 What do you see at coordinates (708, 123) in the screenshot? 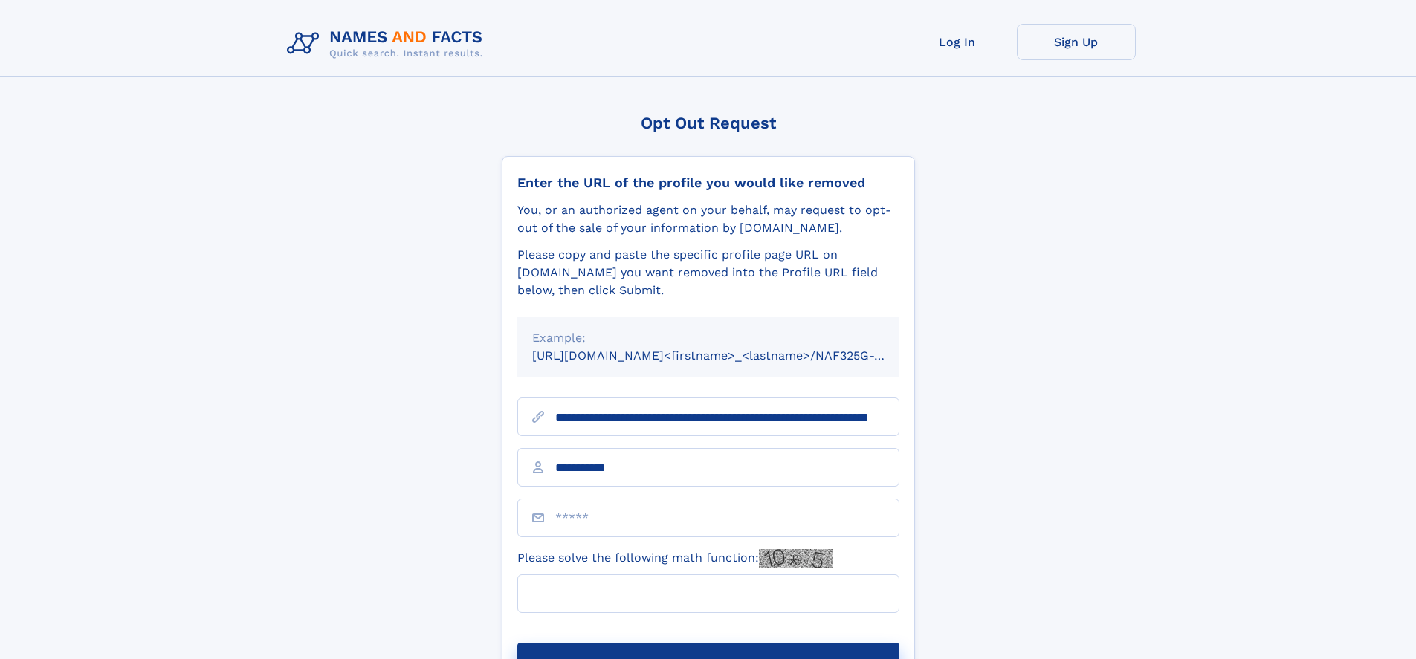
I see `div: Opt Out Request` at bounding box center [708, 123].